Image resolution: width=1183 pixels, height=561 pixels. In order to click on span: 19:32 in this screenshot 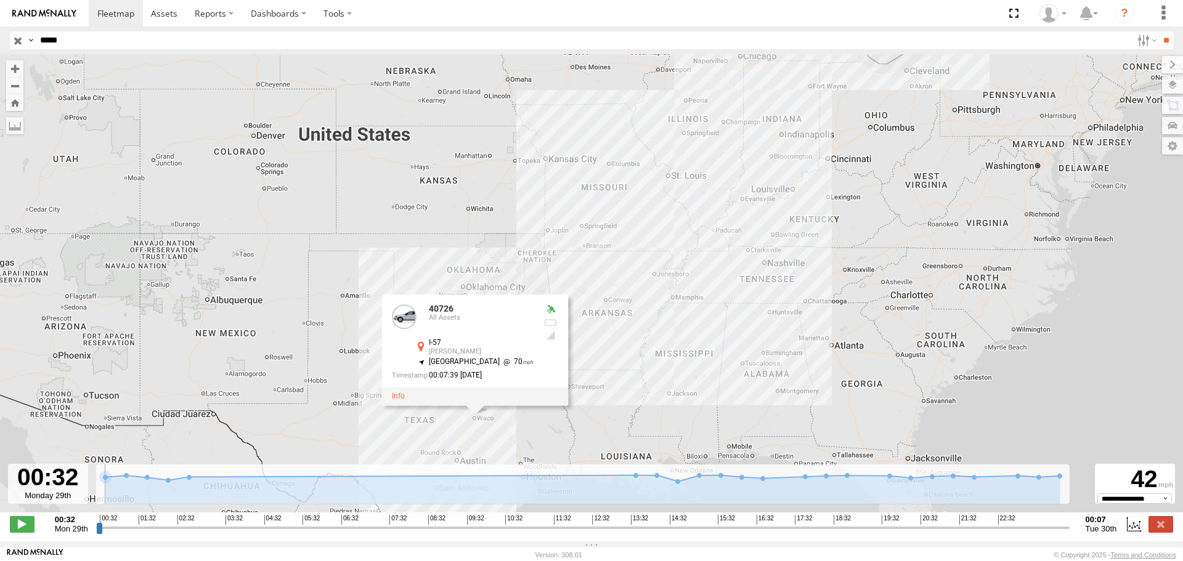, I will do `click(890, 520)`.